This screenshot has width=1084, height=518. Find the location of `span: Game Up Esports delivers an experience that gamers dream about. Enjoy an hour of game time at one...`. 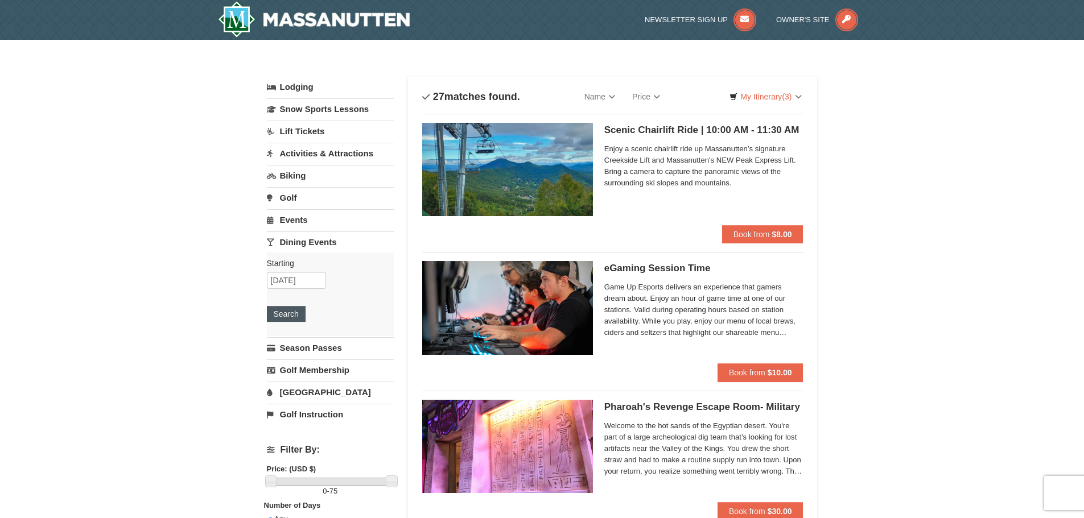

span: Game Up Esports delivers an experience that gamers dream about. Enjoy an hour of game time at one... is located at coordinates (704, 310).